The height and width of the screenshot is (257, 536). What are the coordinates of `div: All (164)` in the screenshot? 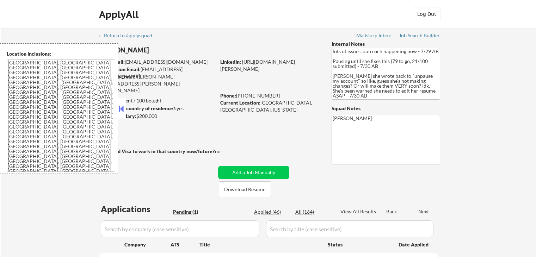 It's located at (313, 212).